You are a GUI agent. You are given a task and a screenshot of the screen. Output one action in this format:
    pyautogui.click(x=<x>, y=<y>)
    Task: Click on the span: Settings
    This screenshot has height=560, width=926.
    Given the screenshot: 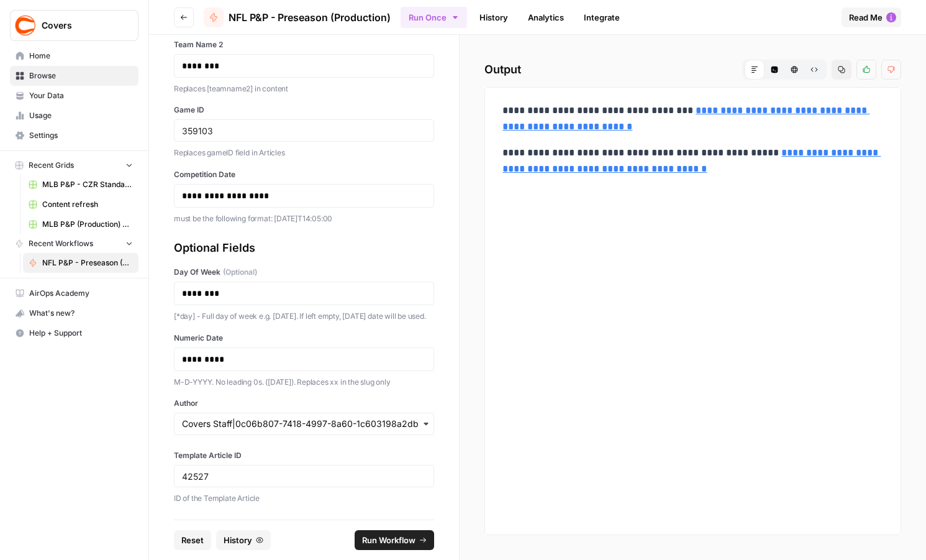 What is the action you would take?
    pyautogui.click(x=81, y=135)
    